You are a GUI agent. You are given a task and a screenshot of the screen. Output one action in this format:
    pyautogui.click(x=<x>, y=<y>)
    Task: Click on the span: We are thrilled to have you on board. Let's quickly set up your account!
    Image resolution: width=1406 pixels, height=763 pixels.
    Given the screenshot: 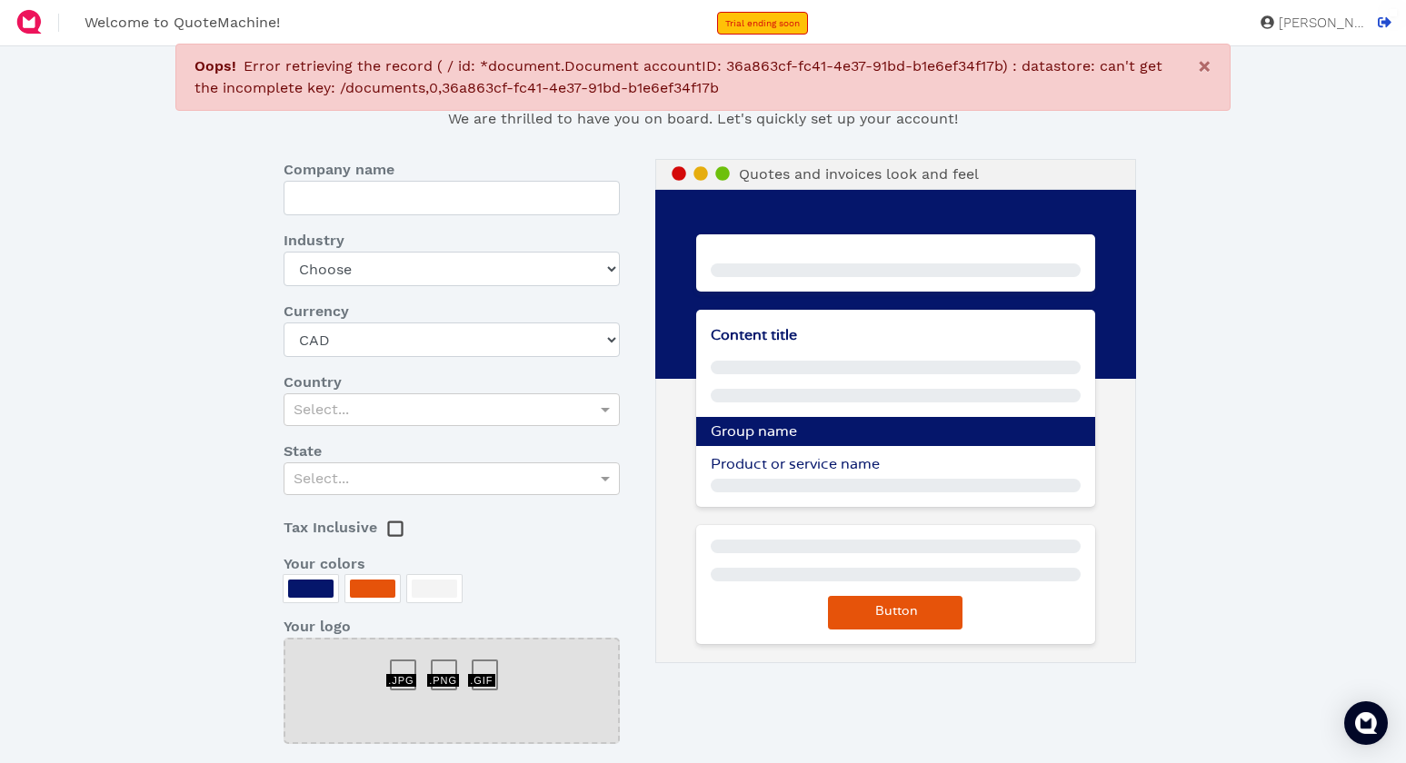 What is the action you would take?
    pyautogui.click(x=702, y=118)
    